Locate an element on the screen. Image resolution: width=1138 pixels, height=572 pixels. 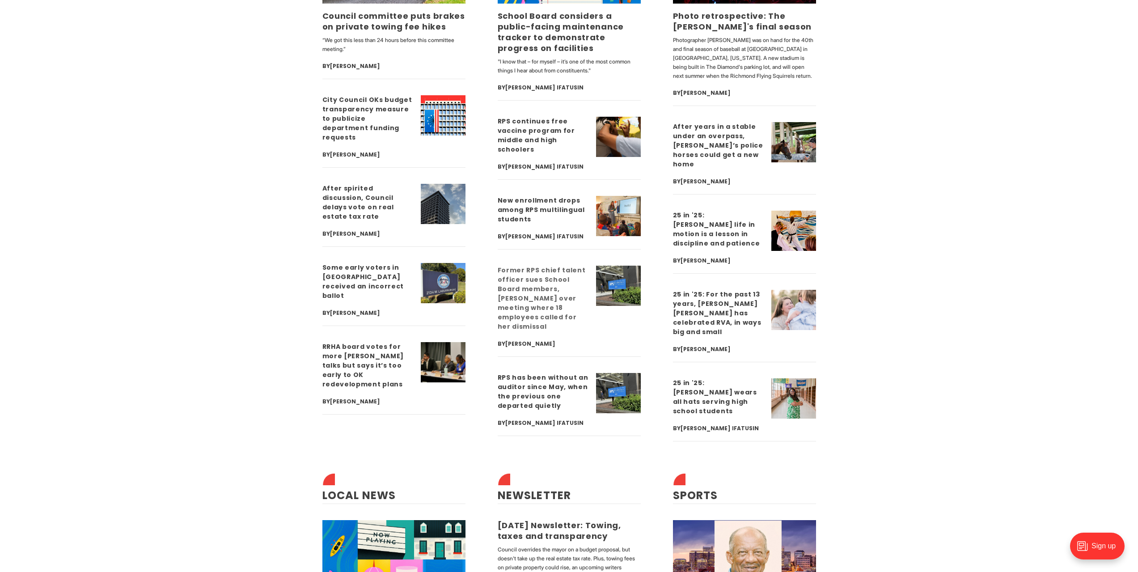
img: After years in a stable under an overpass, Richmond’s police horses could get a new home is located at coordinates (794, 142).